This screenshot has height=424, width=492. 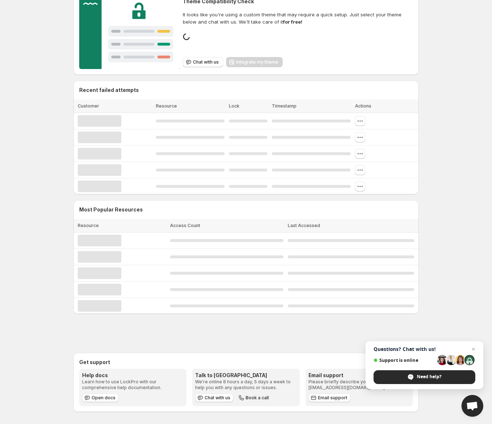 I want to click on span: Email support, so click(x=333, y=398).